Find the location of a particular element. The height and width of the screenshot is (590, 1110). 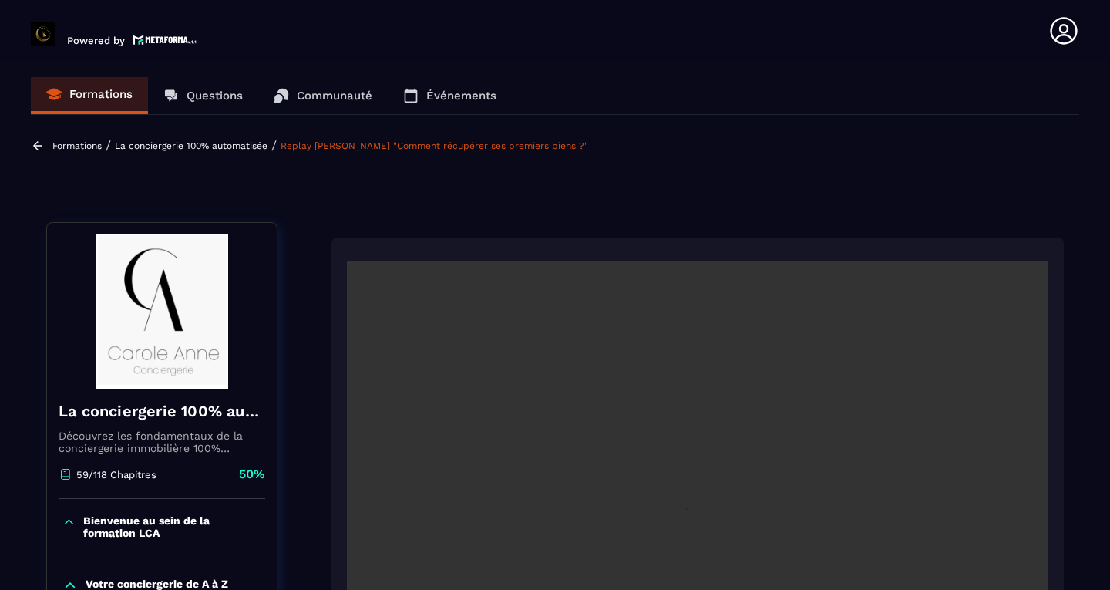

p: Communauté is located at coordinates (335, 96).